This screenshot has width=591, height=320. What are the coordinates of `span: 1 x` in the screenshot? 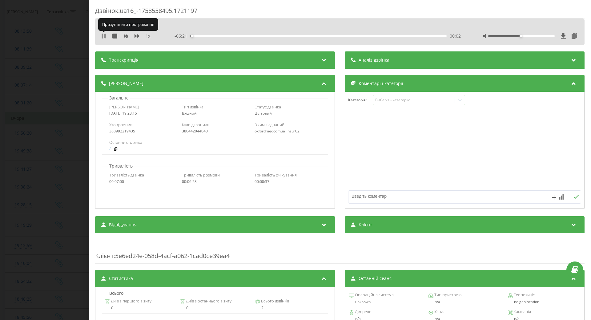 It's located at (148, 36).